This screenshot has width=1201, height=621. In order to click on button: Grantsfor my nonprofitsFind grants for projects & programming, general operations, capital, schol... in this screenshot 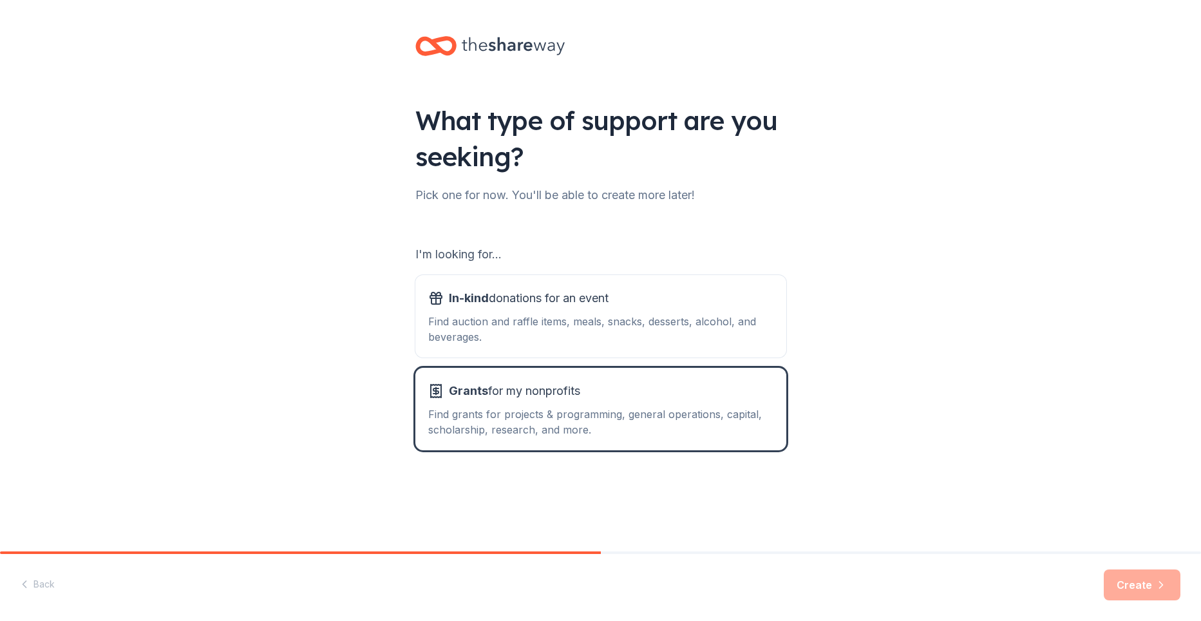, I will do `click(601, 409)`.